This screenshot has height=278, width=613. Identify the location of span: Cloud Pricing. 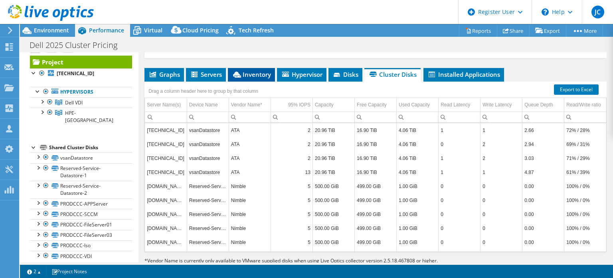
(201, 30).